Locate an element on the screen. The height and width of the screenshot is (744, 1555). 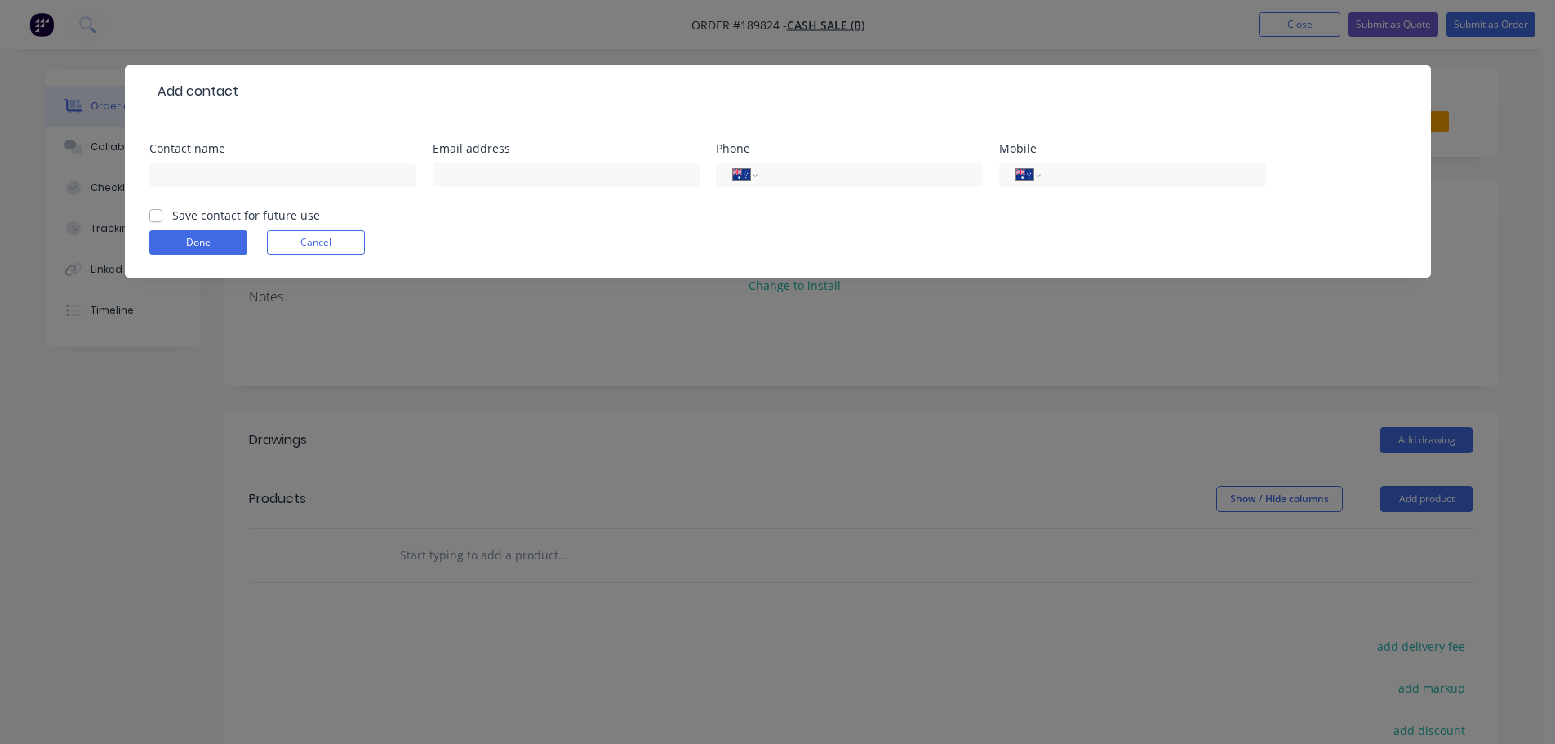
button: Done is located at coordinates (198, 242).